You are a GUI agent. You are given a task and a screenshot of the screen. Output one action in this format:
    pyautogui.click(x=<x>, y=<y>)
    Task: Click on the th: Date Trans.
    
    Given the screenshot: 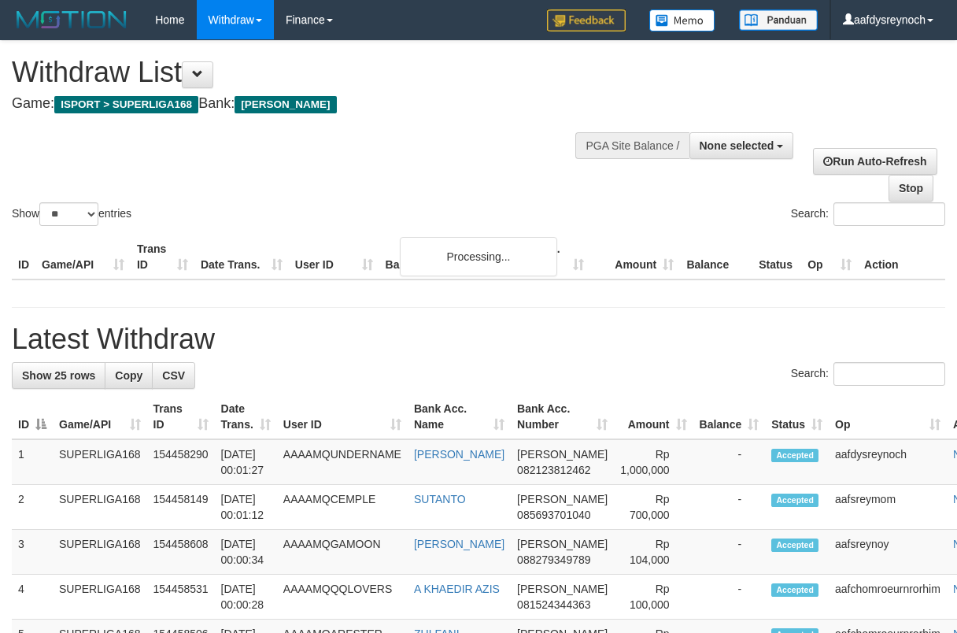 What is the action you would take?
    pyautogui.click(x=242, y=257)
    